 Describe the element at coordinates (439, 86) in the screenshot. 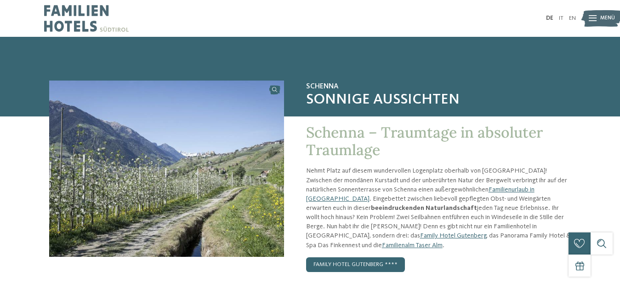

I see `span: Schenna` at that location.